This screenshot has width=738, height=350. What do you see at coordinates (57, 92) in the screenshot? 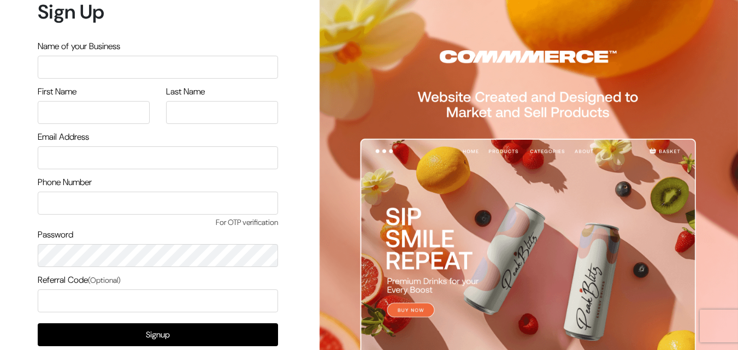
I see `label: First Name` at bounding box center [57, 92].